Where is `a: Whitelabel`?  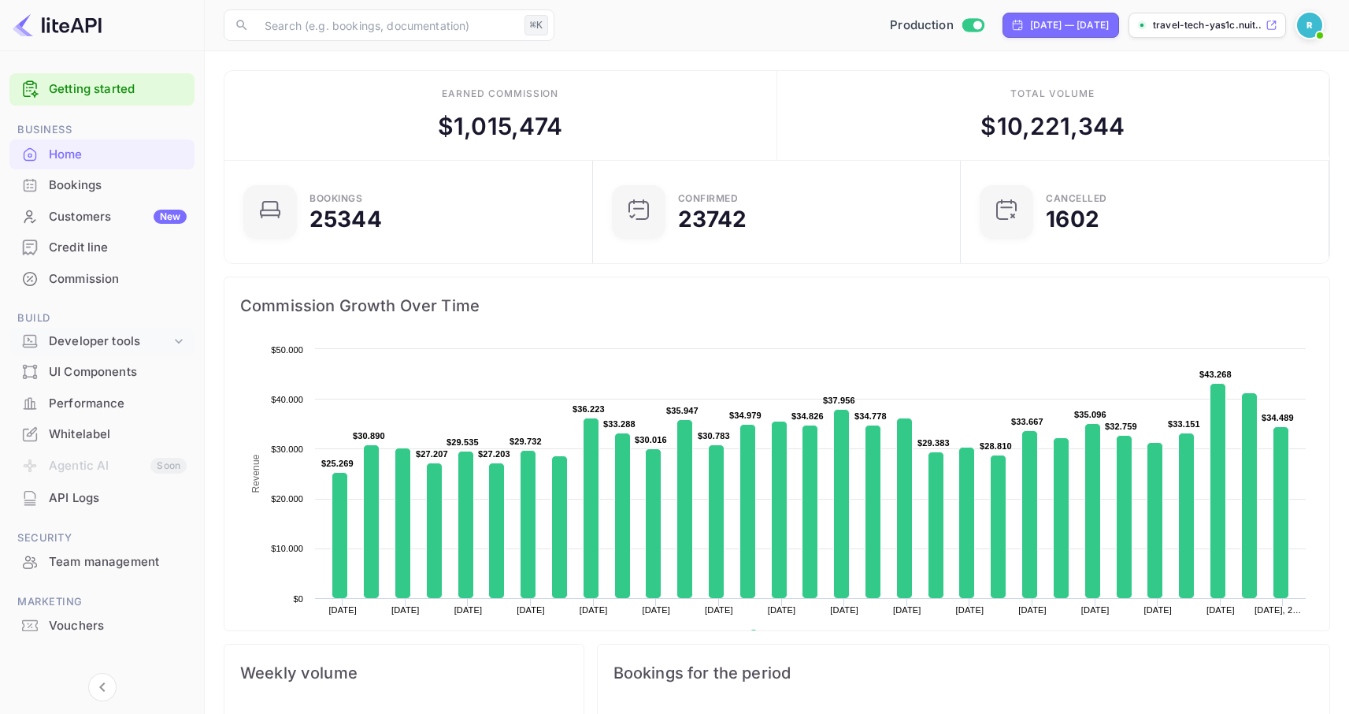 a: Whitelabel is located at coordinates (102, 433).